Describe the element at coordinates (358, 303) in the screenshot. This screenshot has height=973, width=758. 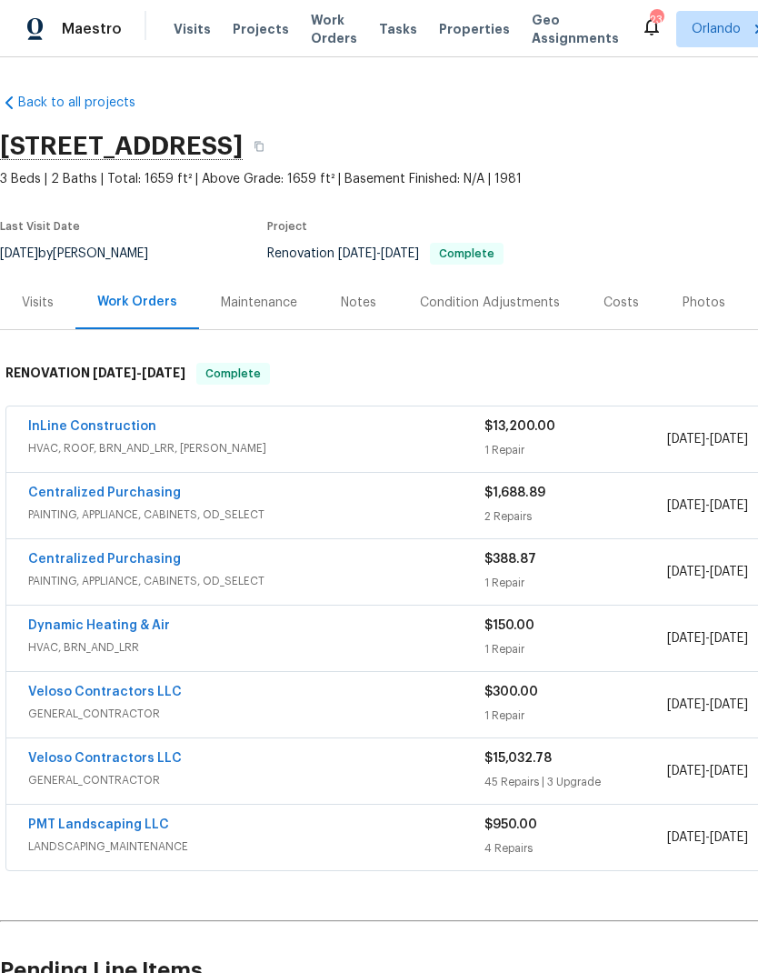
I see `div: Notes` at that location.